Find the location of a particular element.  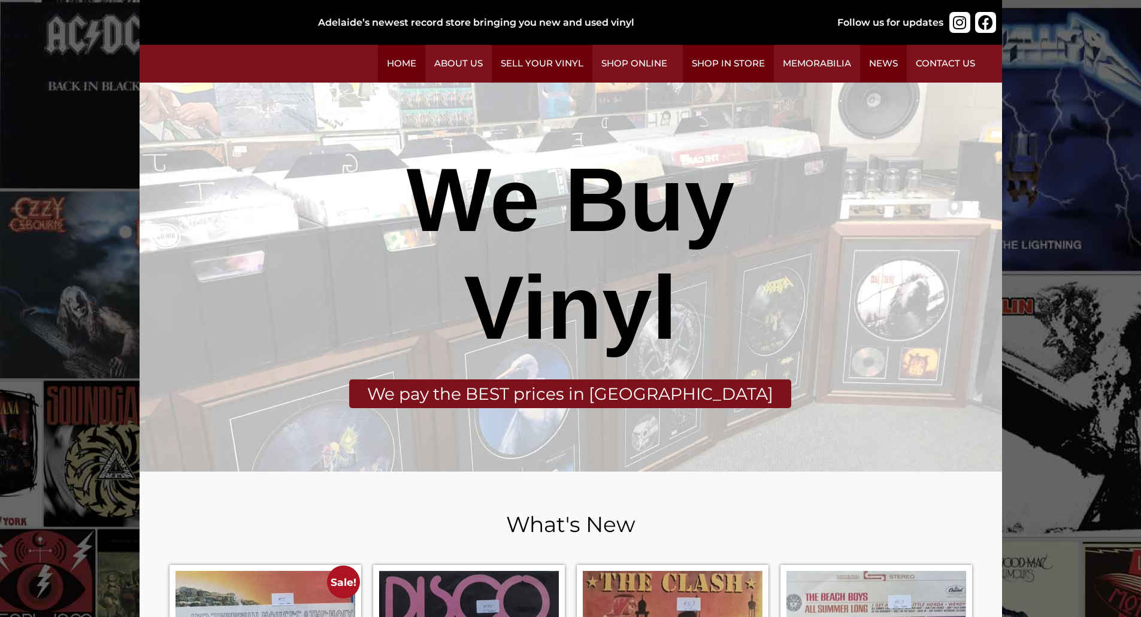

a: Contact Us is located at coordinates (945, 63).